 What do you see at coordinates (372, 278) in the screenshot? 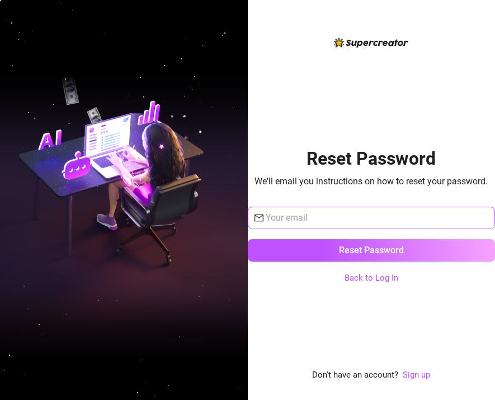
I see `a: Back to Log In` at bounding box center [372, 278].